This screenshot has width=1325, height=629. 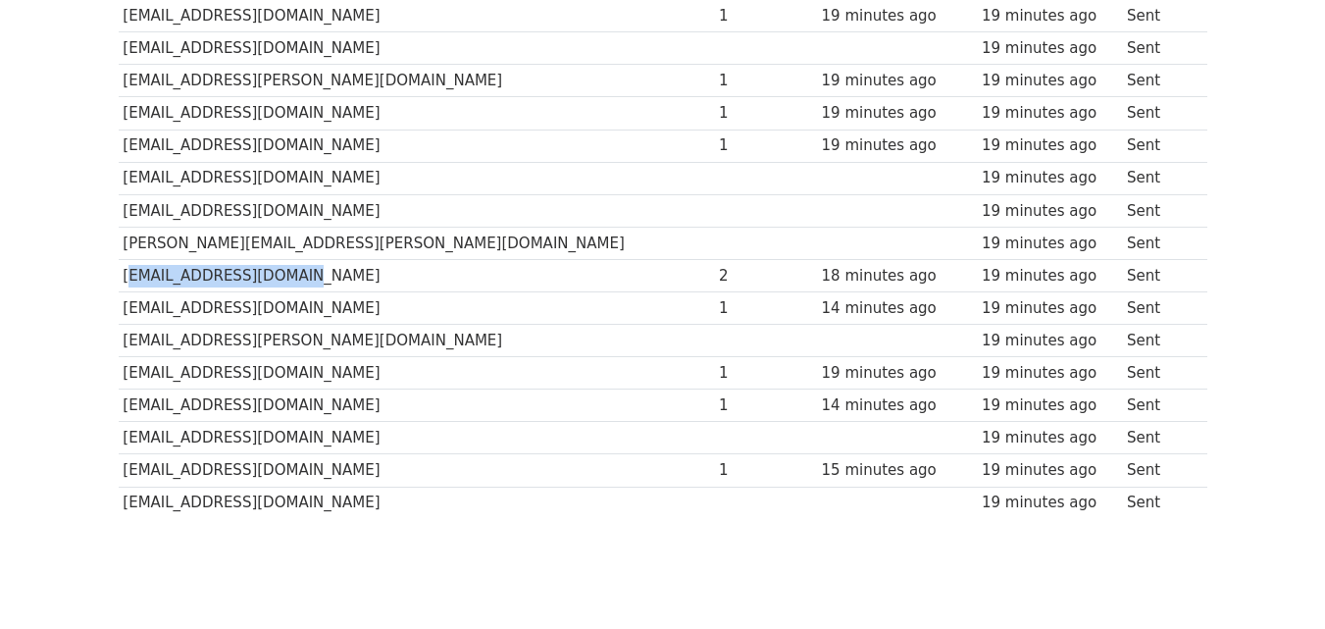 I want to click on div: 18 minutes ago, so click(x=897, y=276).